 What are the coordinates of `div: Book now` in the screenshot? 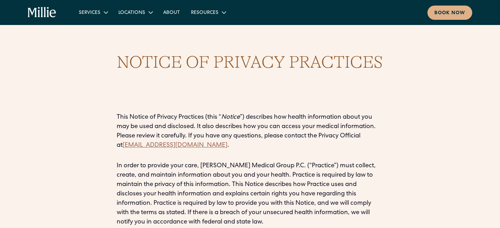 It's located at (450, 13).